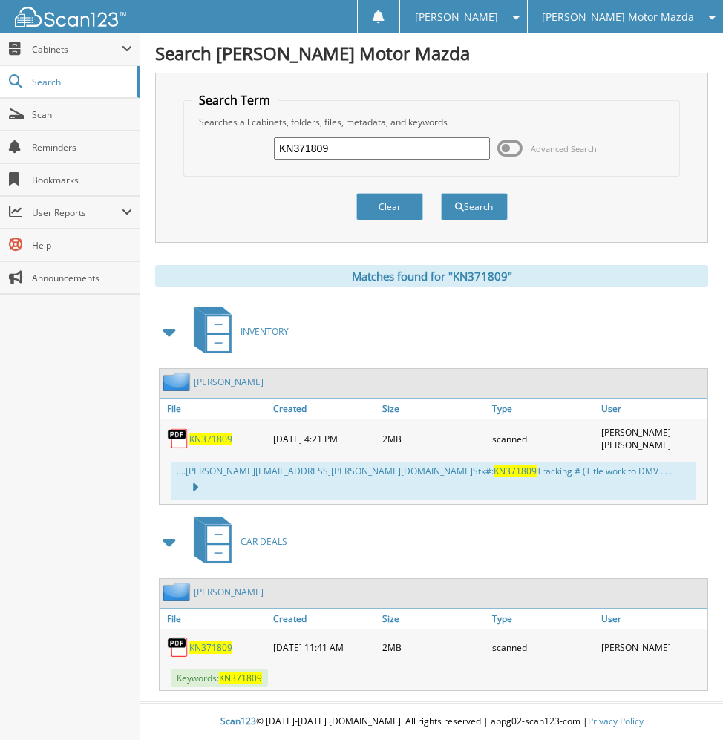 The width and height of the screenshot is (723, 740). What do you see at coordinates (238, 721) in the screenshot?
I see `span: Scan123` at bounding box center [238, 721].